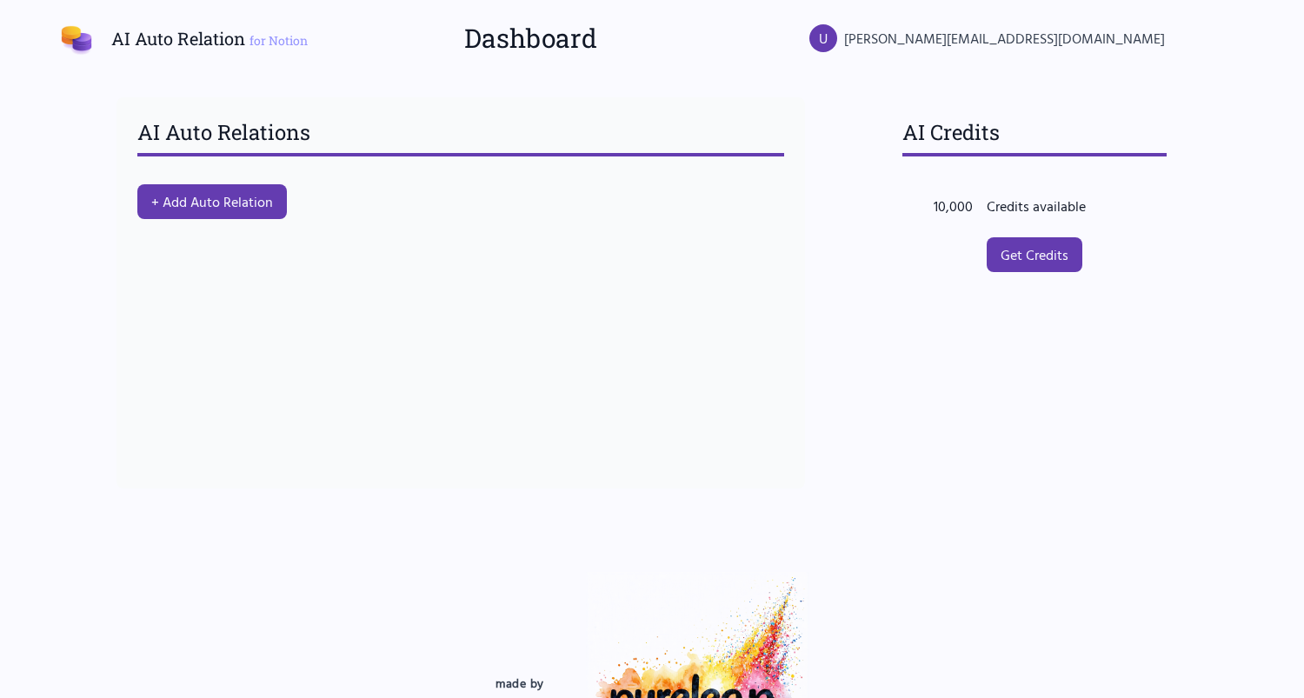  What do you see at coordinates (461, 137) in the screenshot?
I see `h3: AI Auto Relations` at bounding box center [461, 137].